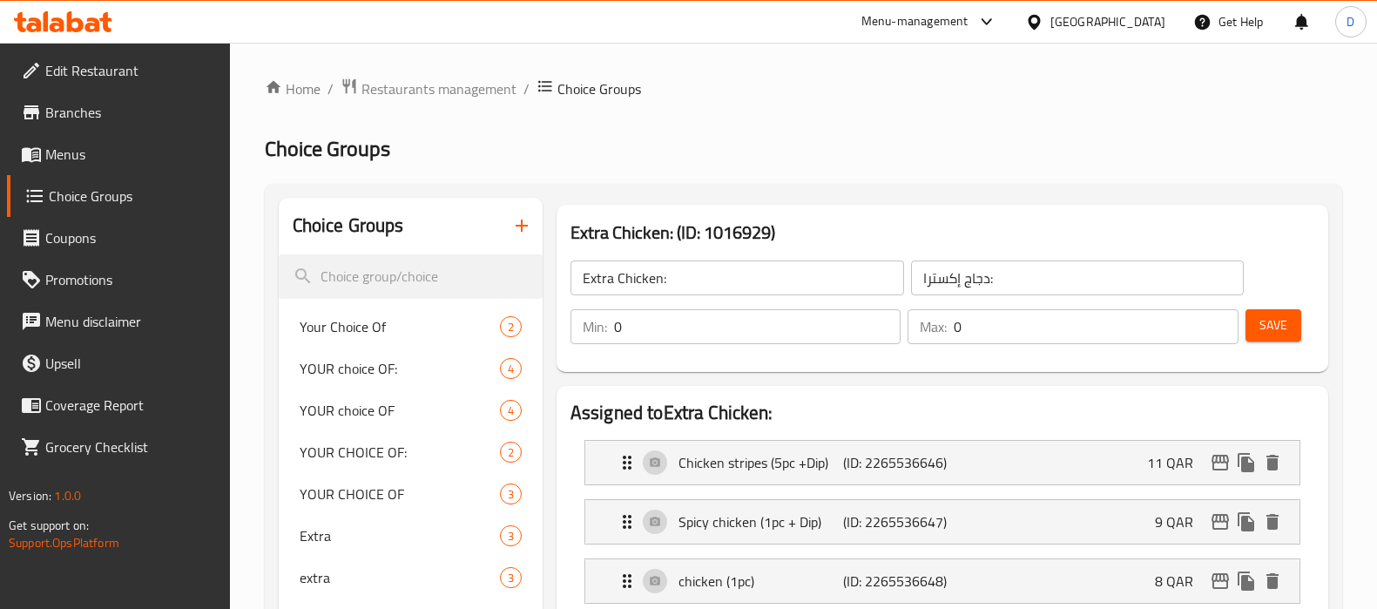 The image size is (1377, 609). I want to click on a: Choice Groups, so click(118, 196).